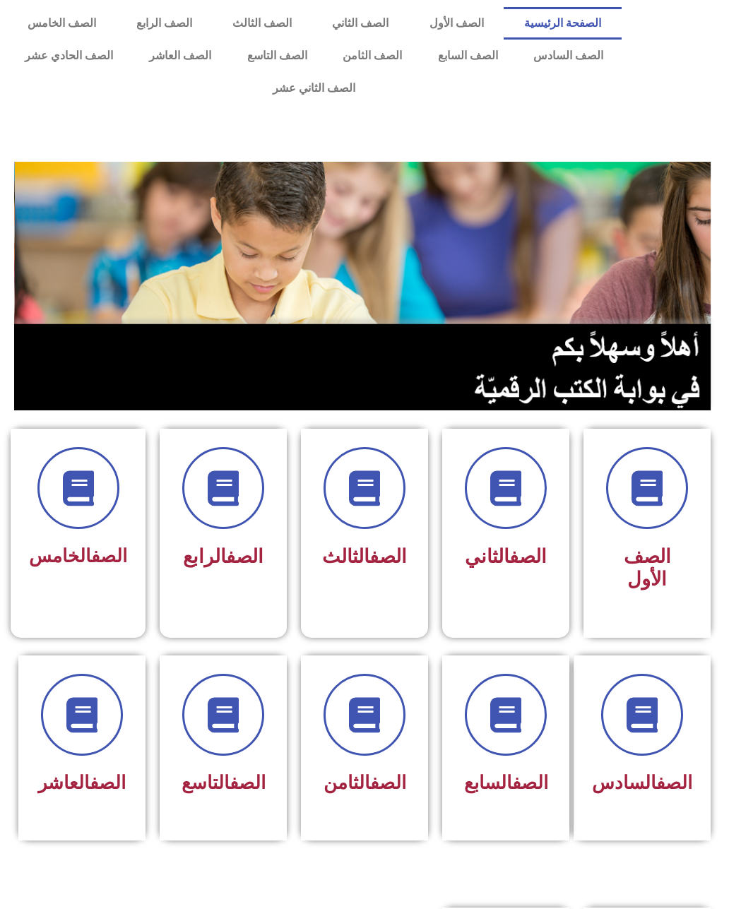  What do you see at coordinates (61, 23) in the screenshot?
I see `a: الصف الخامس` at bounding box center [61, 23].